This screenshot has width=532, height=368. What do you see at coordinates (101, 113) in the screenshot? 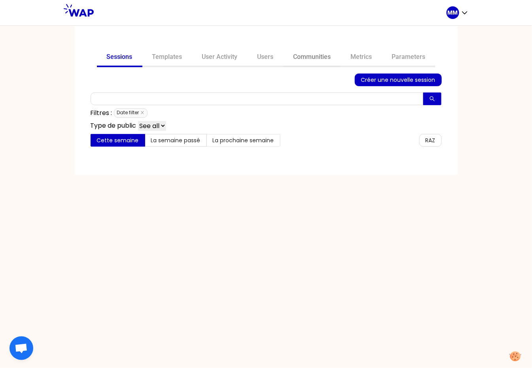
I see `p: Filtres :` at bounding box center [101, 113].